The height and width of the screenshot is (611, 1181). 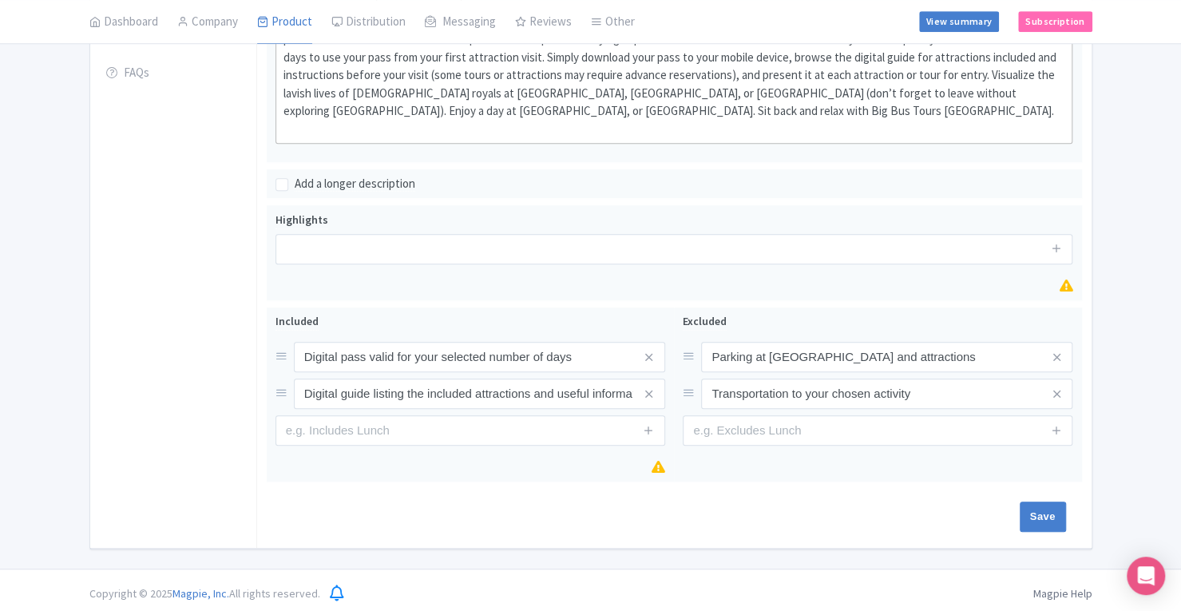 What do you see at coordinates (704, 321) in the screenshot?
I see `span: Excluded` at bounding box center [704, 321].